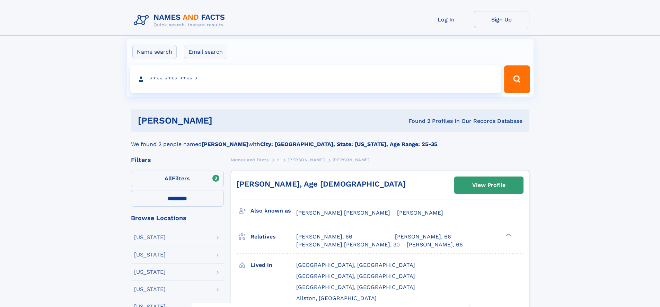 The image size is (660, 307). What do you see at coordinates (177, 179) in the screenshot?
I see `label: Filters` at bounding box center [177, 179].